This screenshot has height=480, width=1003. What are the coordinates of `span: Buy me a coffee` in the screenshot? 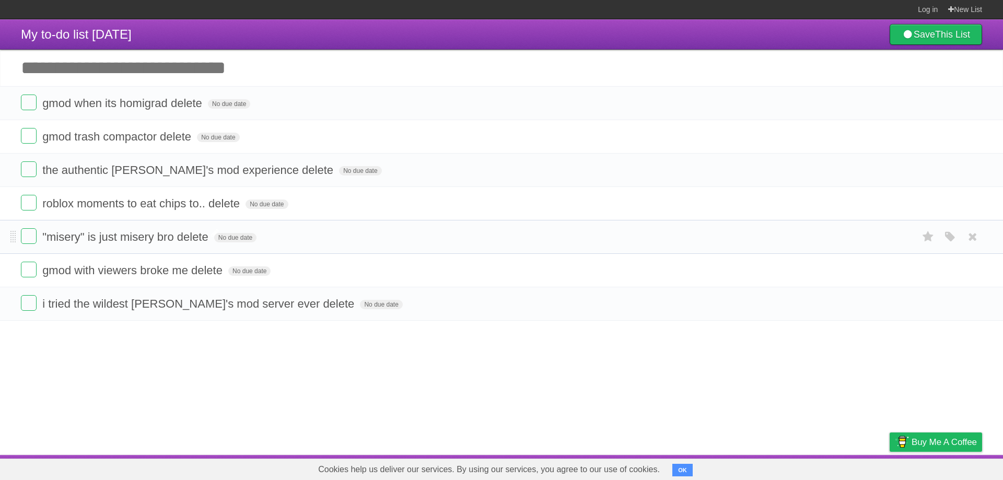 It's located at (944, 442).